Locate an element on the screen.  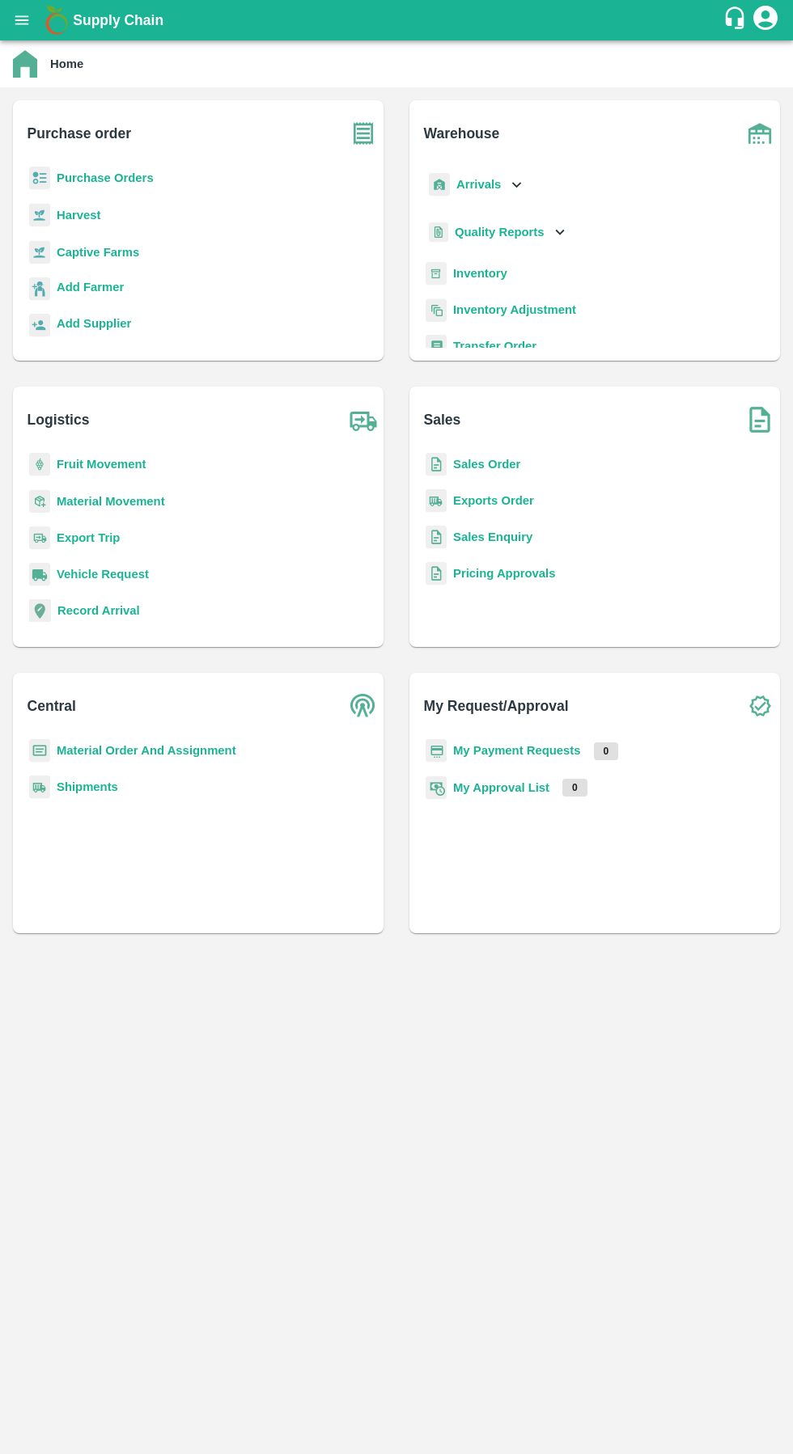
b: Inventory is located at coordinates (480, 273).